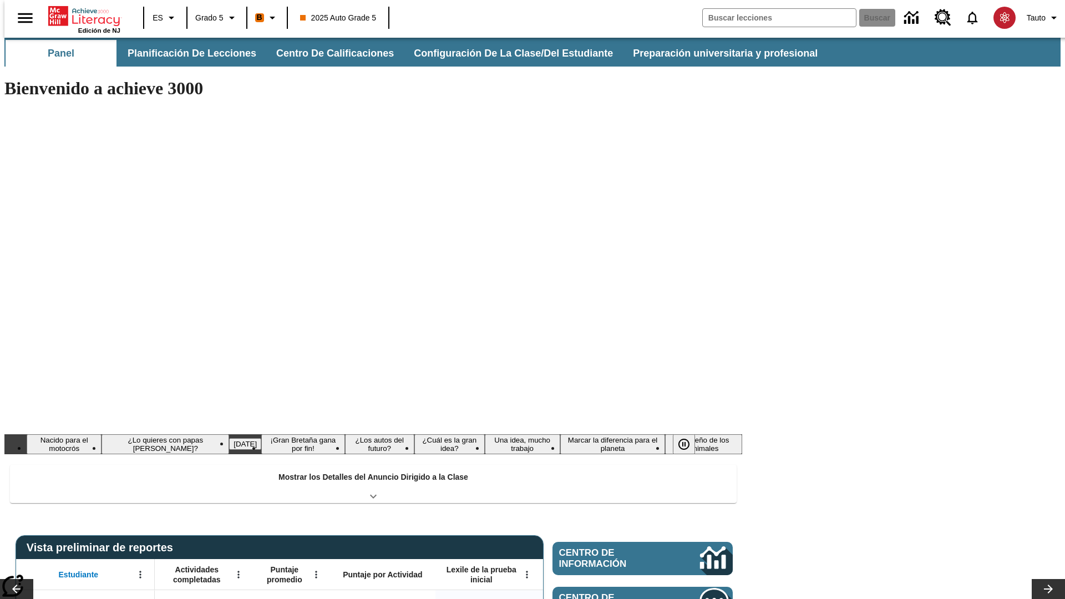 The width and height of the screenshot is (1065, 599). Describe the element at coordinates (482, 575) in the screenshot. I see `span: Lexile de la prueba inicial` at that location.